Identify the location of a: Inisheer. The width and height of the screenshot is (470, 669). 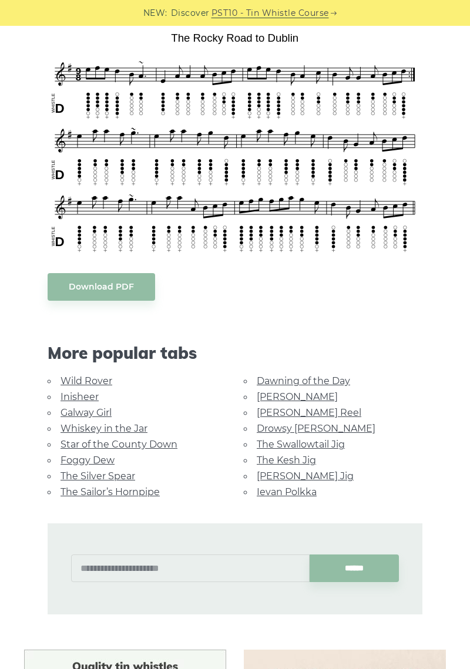
(79, 396).